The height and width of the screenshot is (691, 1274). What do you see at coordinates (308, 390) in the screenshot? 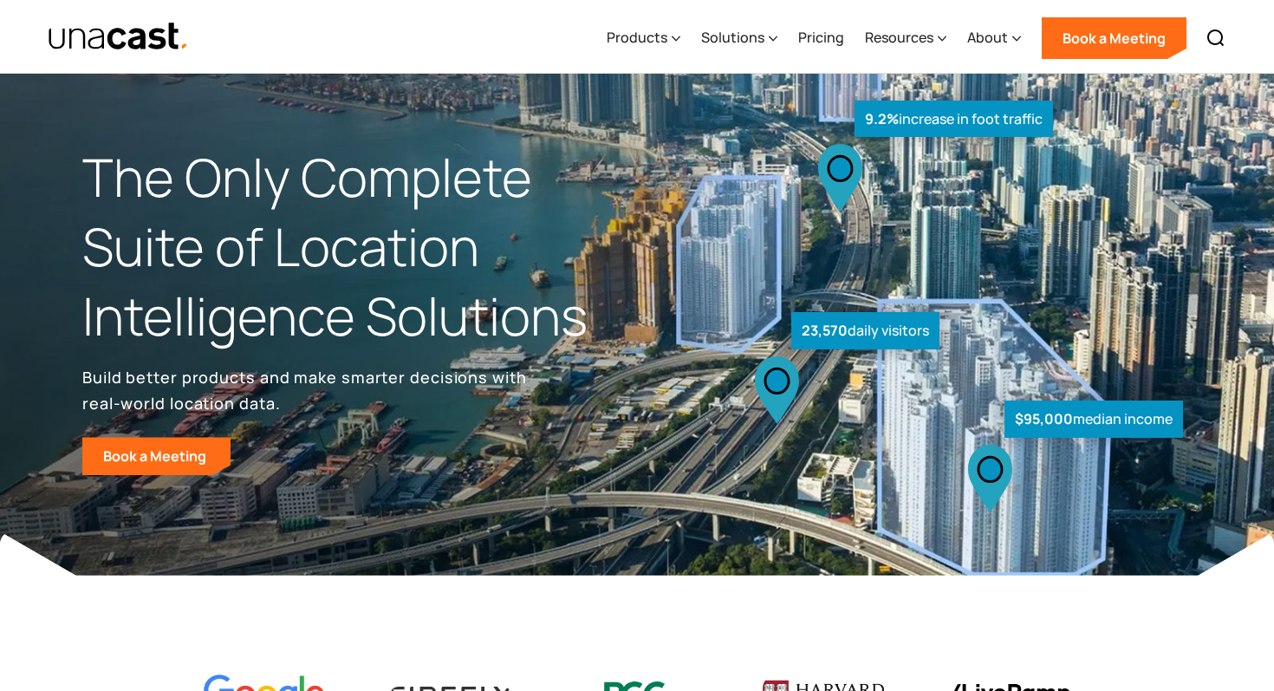
I see `p: Build better products and make smarter decisions with real-world location data.` at bounding box center [308, 390].